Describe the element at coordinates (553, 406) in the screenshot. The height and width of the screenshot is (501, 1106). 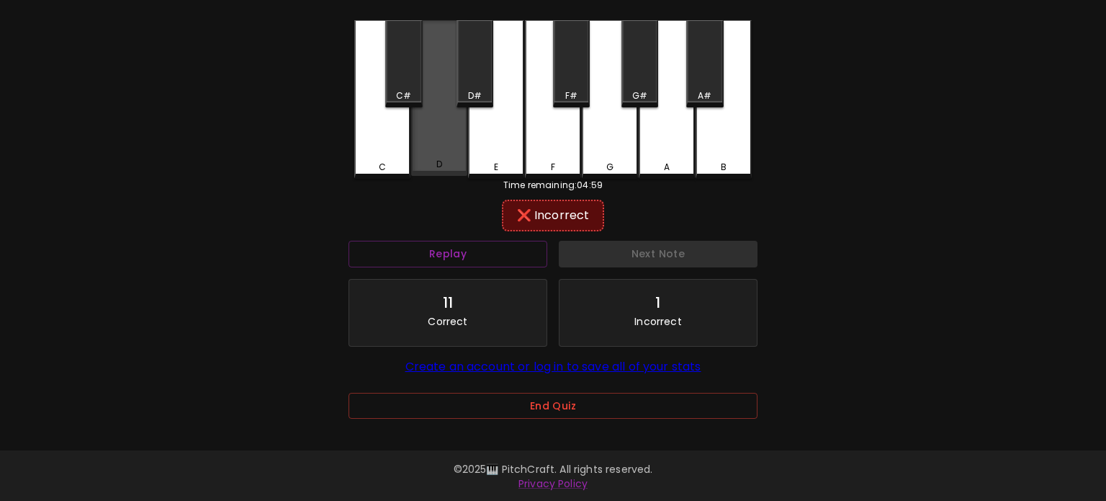
I see `button: End Quiz` at that location.